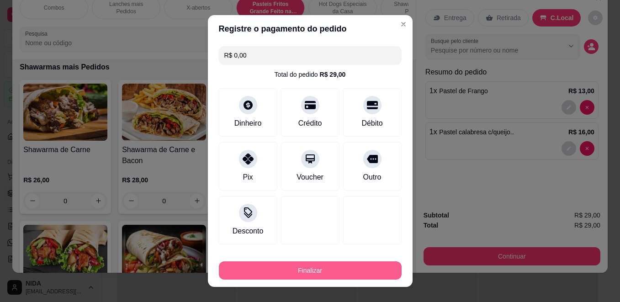  I want to click on button: Finalizar, so click(310, 271).